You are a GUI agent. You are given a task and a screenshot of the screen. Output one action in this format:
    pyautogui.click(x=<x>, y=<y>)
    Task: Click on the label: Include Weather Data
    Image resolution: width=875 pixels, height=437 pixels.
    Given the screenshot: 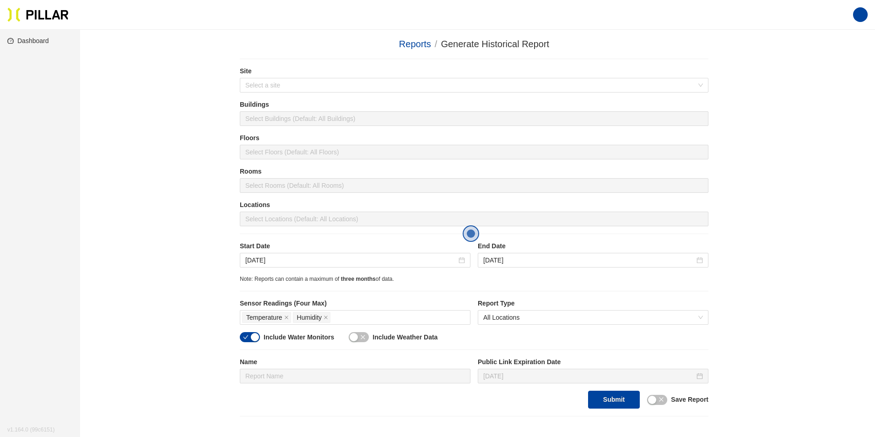 What is the action you would take?
    pyautogui.click(x=405, y=337)
    